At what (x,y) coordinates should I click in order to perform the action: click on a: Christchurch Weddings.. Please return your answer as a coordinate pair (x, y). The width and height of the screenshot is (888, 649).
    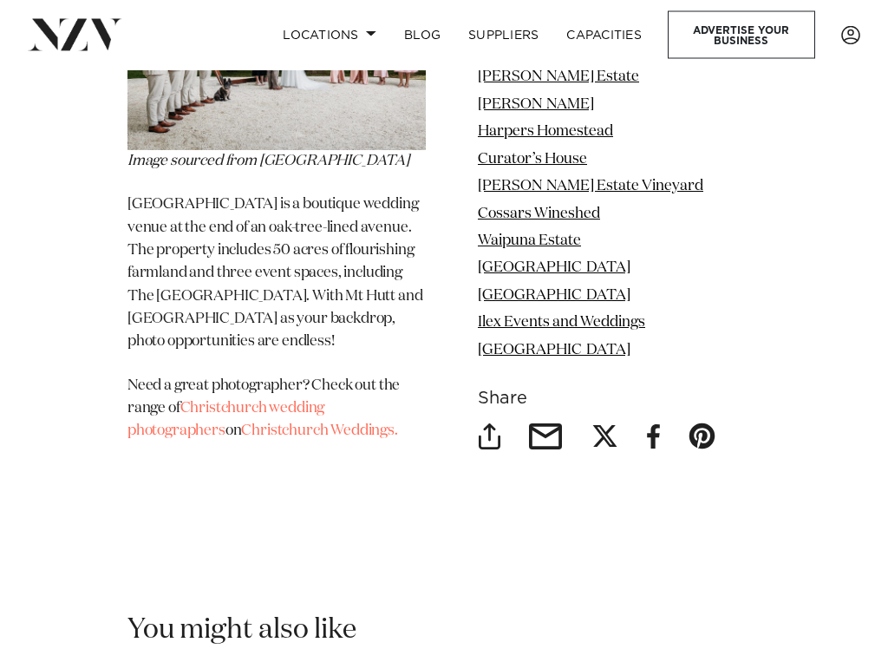
    Looking at the image, I should click on (319, 431).